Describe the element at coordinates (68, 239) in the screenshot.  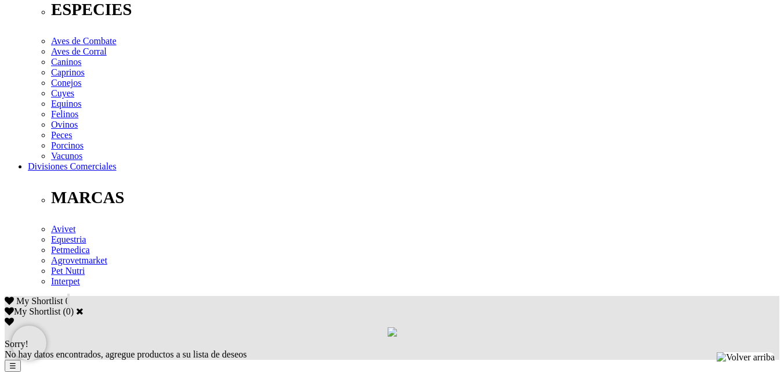
I see `span: Equestria` at that location.